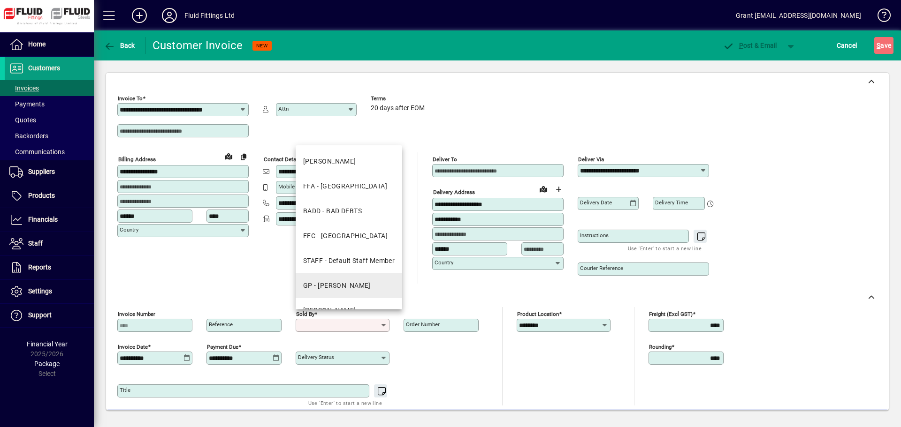  I want to click on mat-label: Instructions, so click(594, 236).